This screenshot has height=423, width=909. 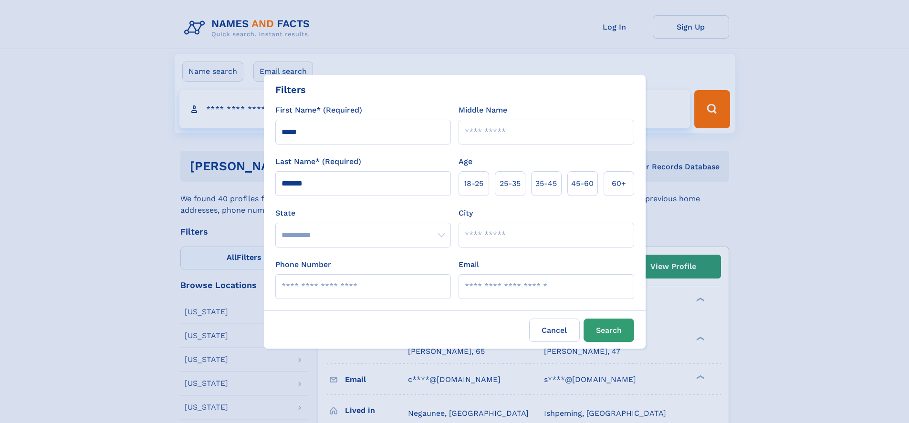 I want to click on span: 18‑25, so click(x=473, y=184).